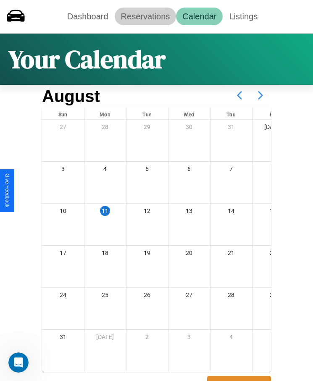  Describe the element at coordinates (63, 113) in the screenshot. I see `div: Sun` at that location.